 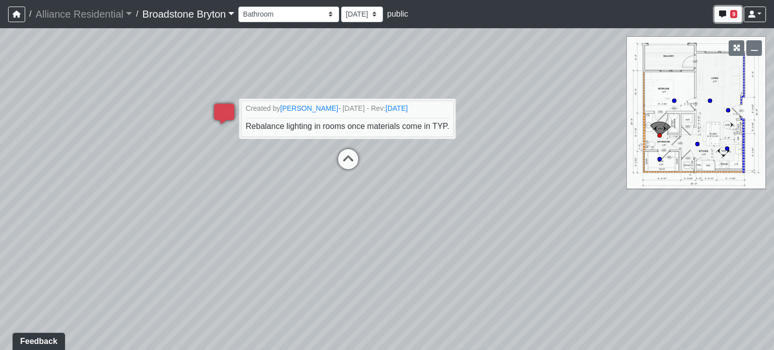 I want to click on span: 9, so click(x=733, y=14).